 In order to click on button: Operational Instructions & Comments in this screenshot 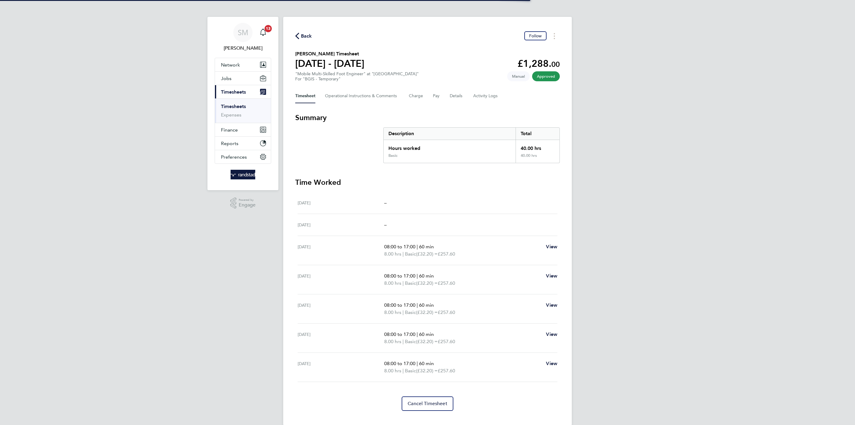, I will do `click(362, 96)`.